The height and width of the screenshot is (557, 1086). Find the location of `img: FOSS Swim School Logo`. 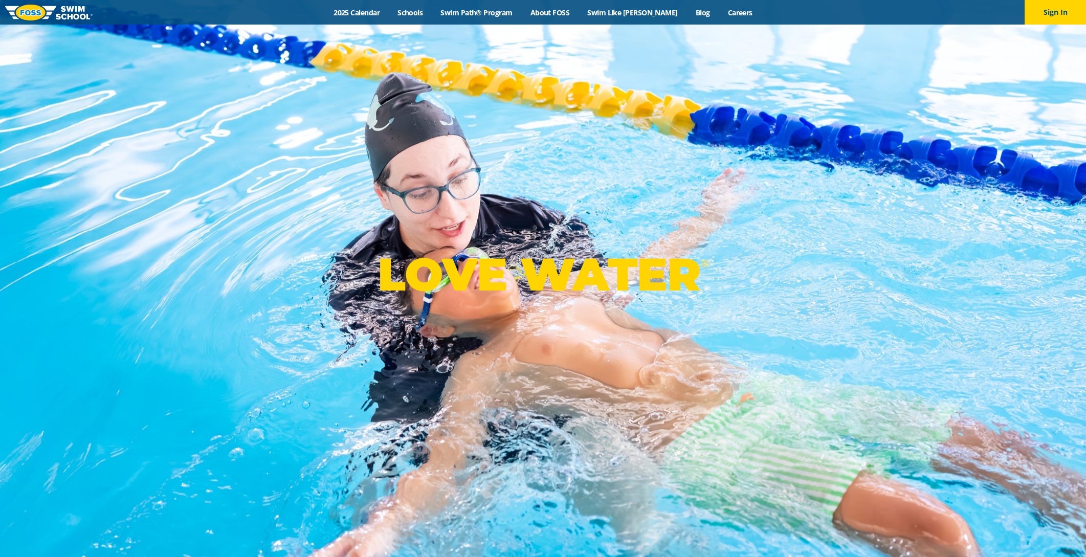

img: FOSS Swim School Logo is located at coordinates (49, 12).